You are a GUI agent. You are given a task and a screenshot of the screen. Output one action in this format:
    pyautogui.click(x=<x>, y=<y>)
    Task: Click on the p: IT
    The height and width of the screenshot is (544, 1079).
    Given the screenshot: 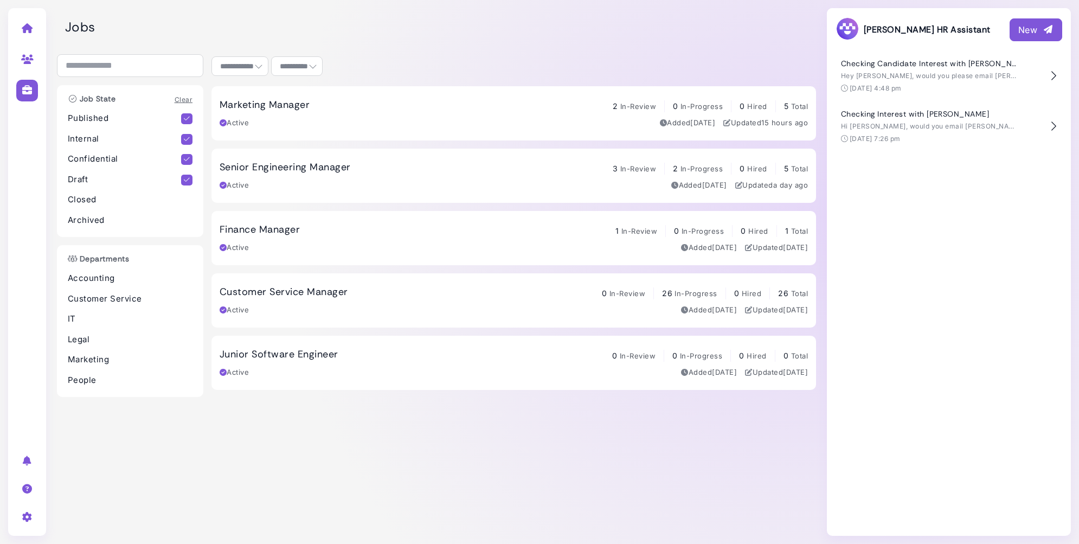 What is the action you would take?
    pyautogui.click(x=130, y=319)
    